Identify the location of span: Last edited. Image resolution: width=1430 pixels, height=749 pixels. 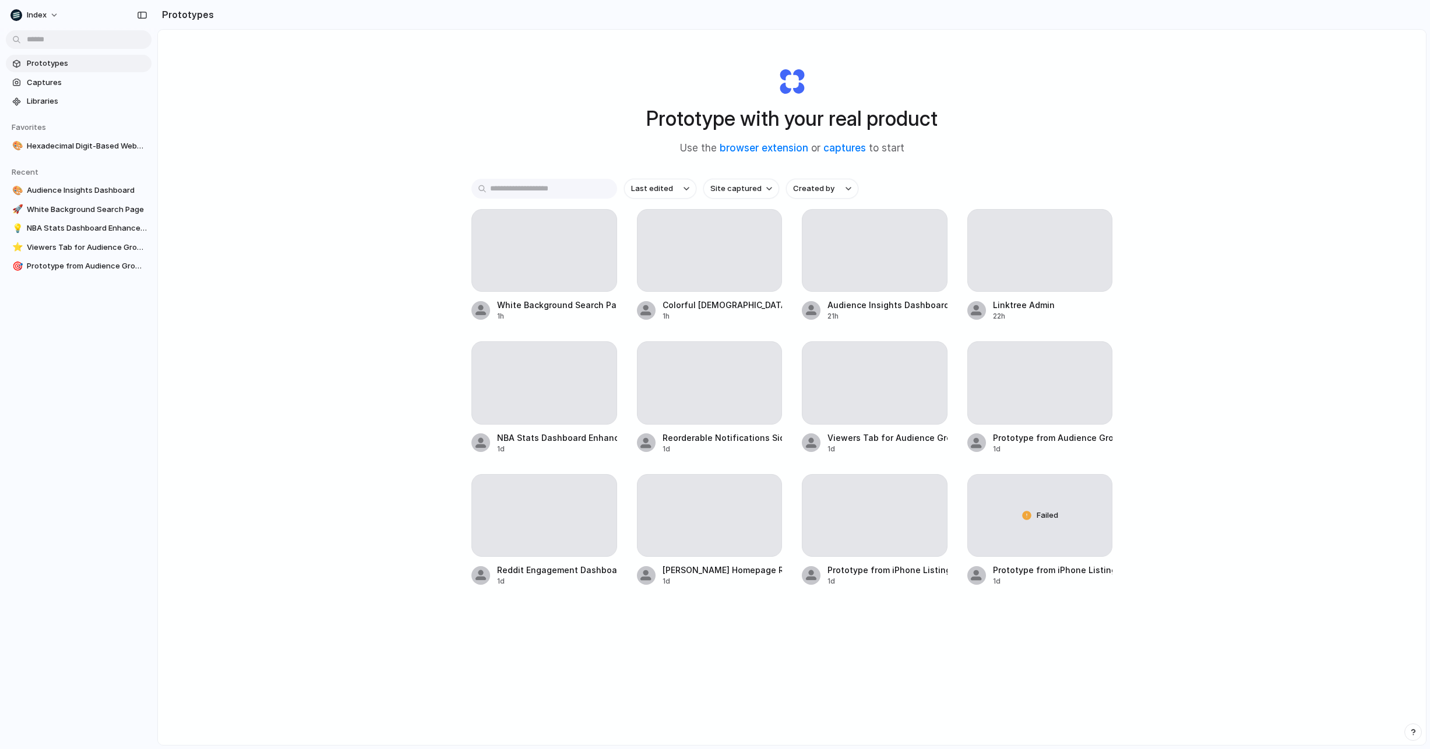
(652, 189).